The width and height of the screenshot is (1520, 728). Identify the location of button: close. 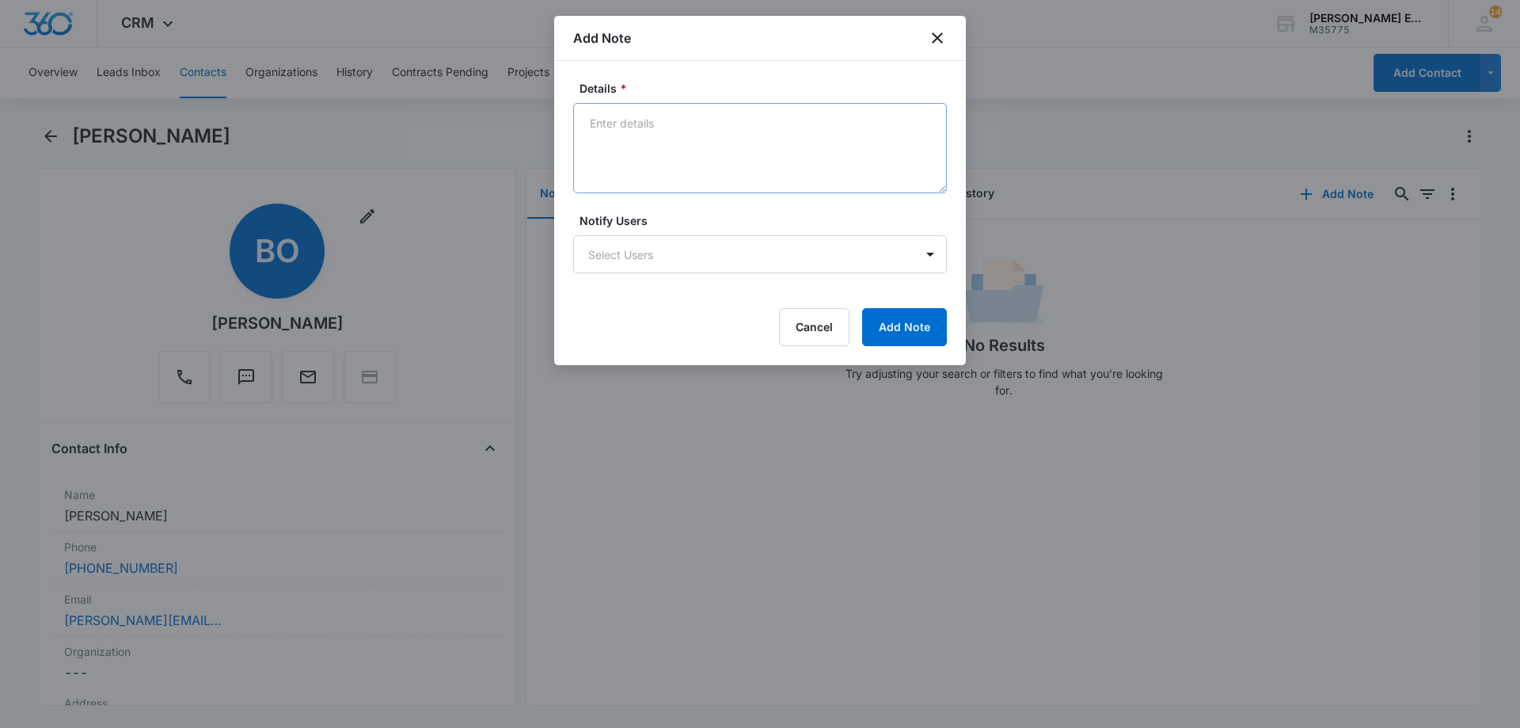
(937, 38).